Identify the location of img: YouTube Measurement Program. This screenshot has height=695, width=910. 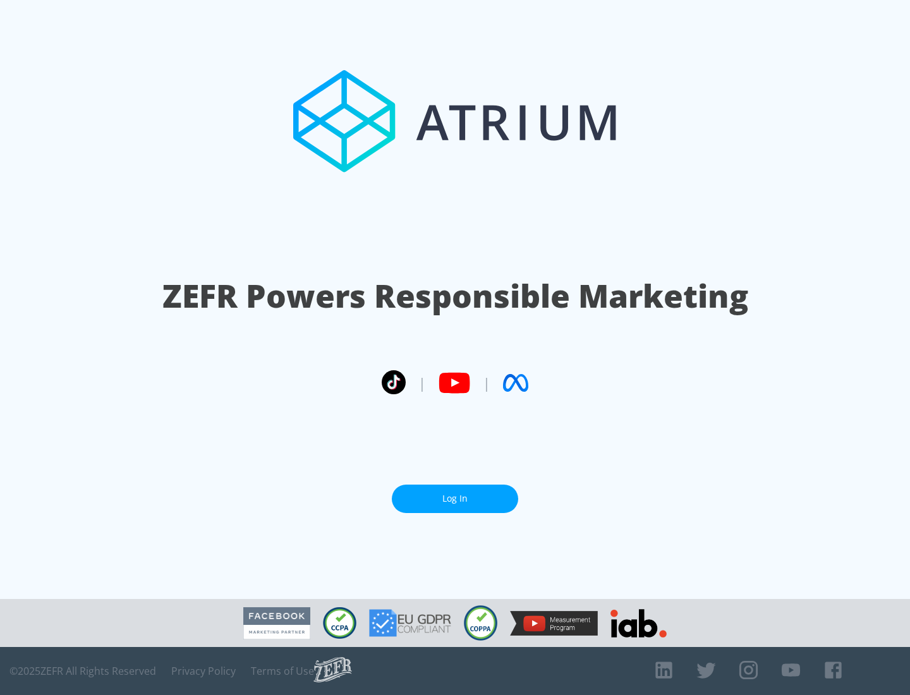
(554, 623).